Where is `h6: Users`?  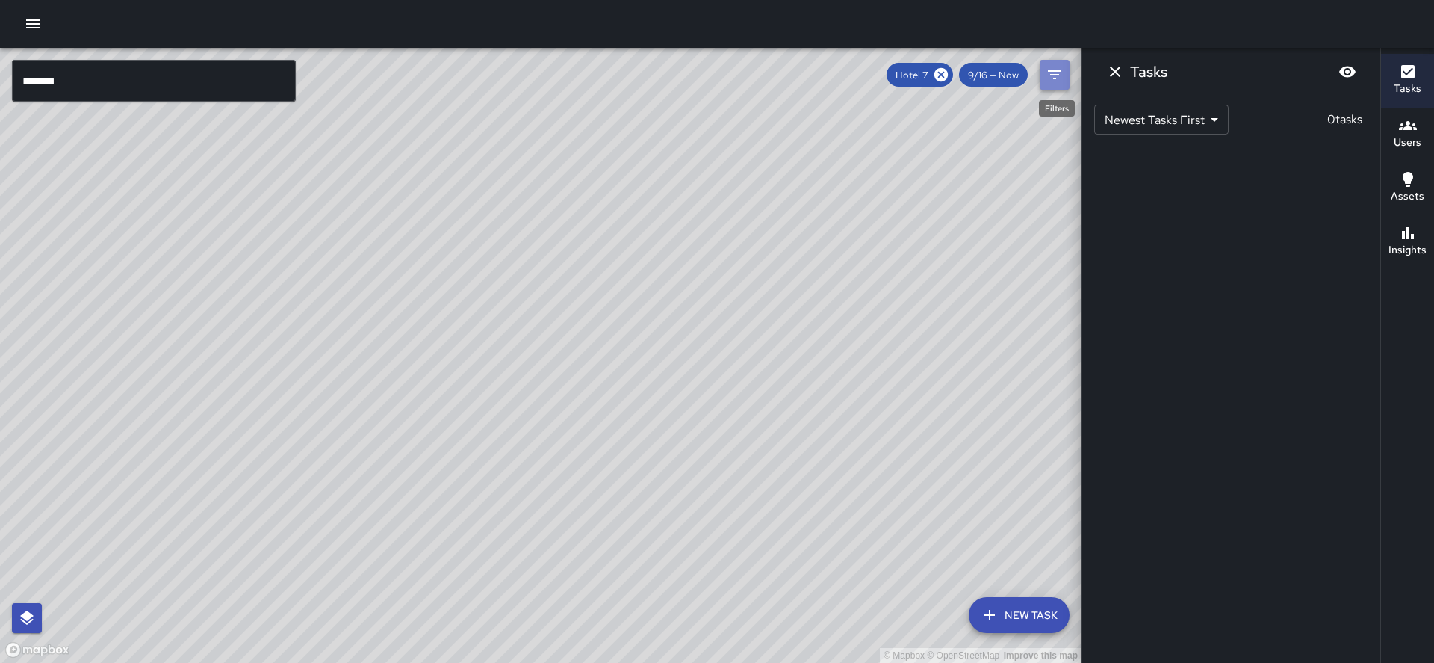
h6: Users is located at coordinates (1407, 143).